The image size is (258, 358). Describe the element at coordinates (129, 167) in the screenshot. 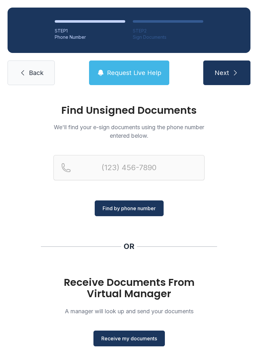

I see `input: Reservation phone number` at that location.